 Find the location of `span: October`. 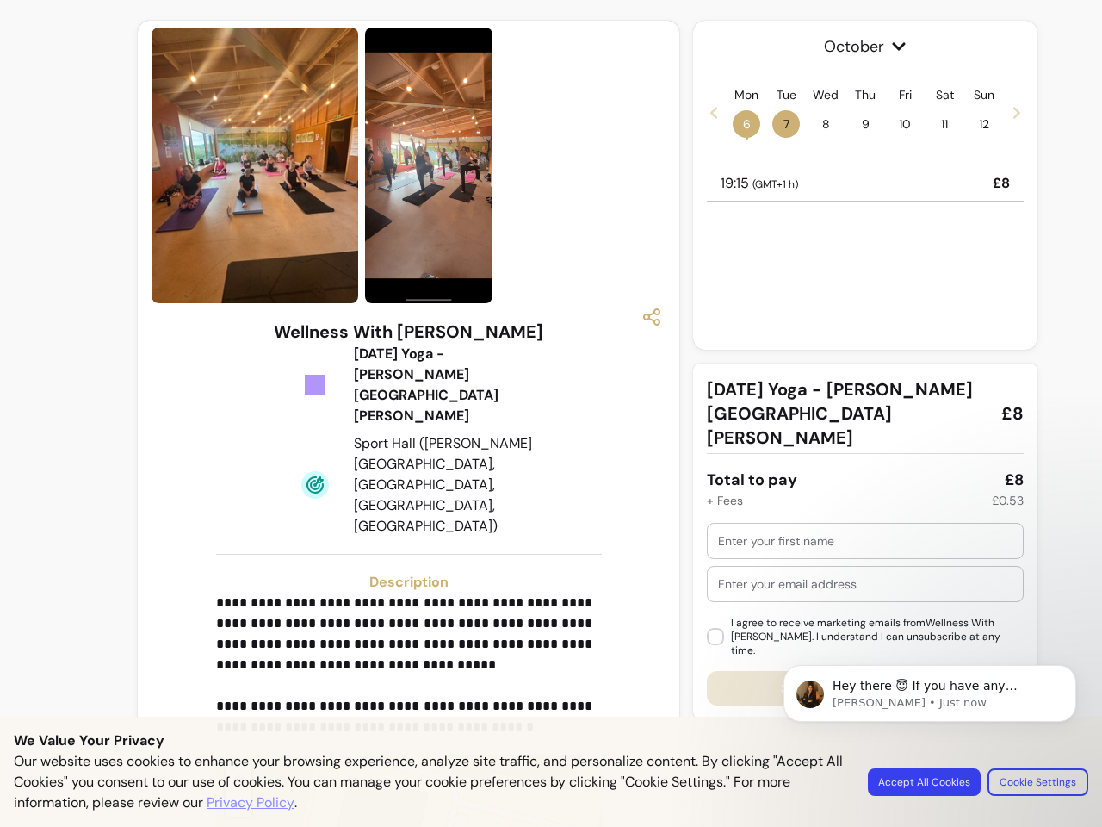

span: October is located at coordinates (865, 46).